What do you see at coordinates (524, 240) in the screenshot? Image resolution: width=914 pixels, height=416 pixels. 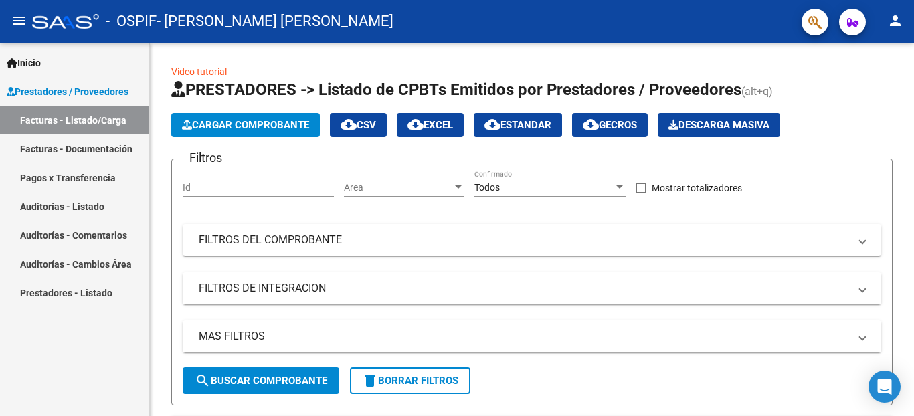 I see `mat-panel-title: FILTROS DEL COMPROBANTE` at bounding box center [524, 240].